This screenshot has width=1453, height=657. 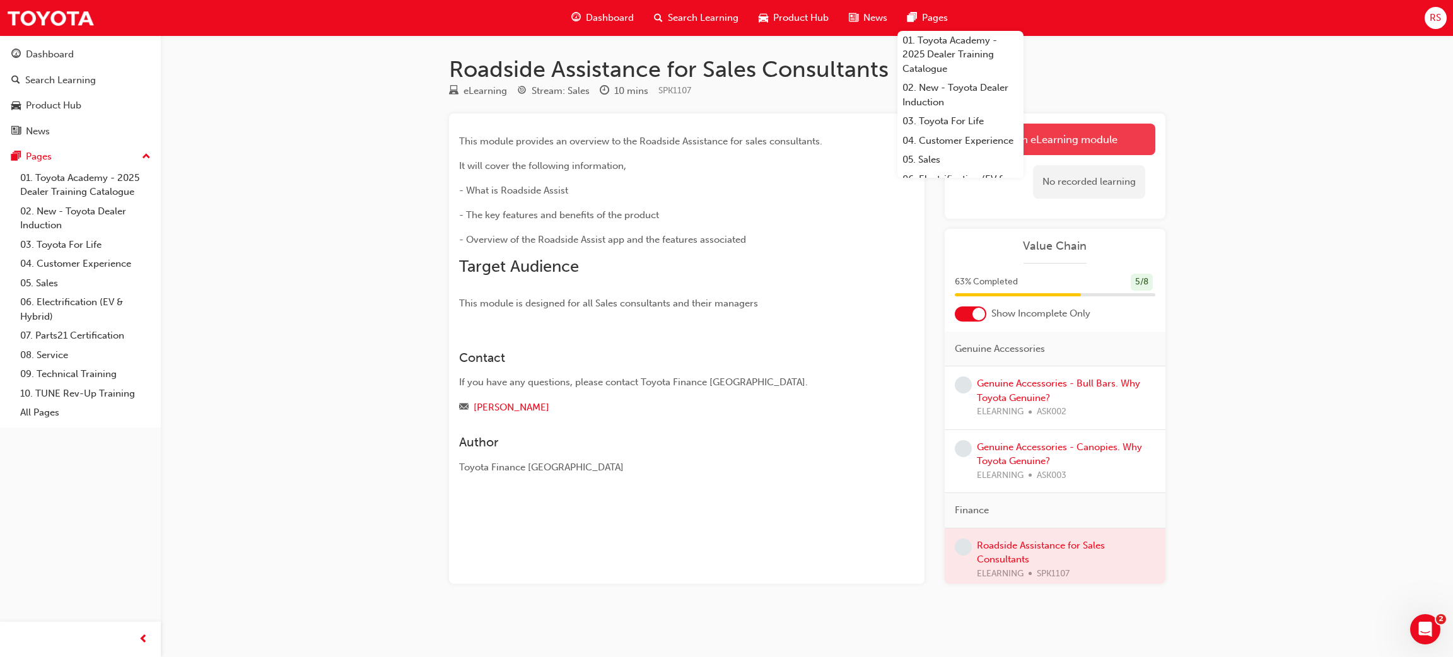 What do you see at coordinates (522, 91) in the screenshot?
I see `span: target-icon` at bounding box center [522, 91].